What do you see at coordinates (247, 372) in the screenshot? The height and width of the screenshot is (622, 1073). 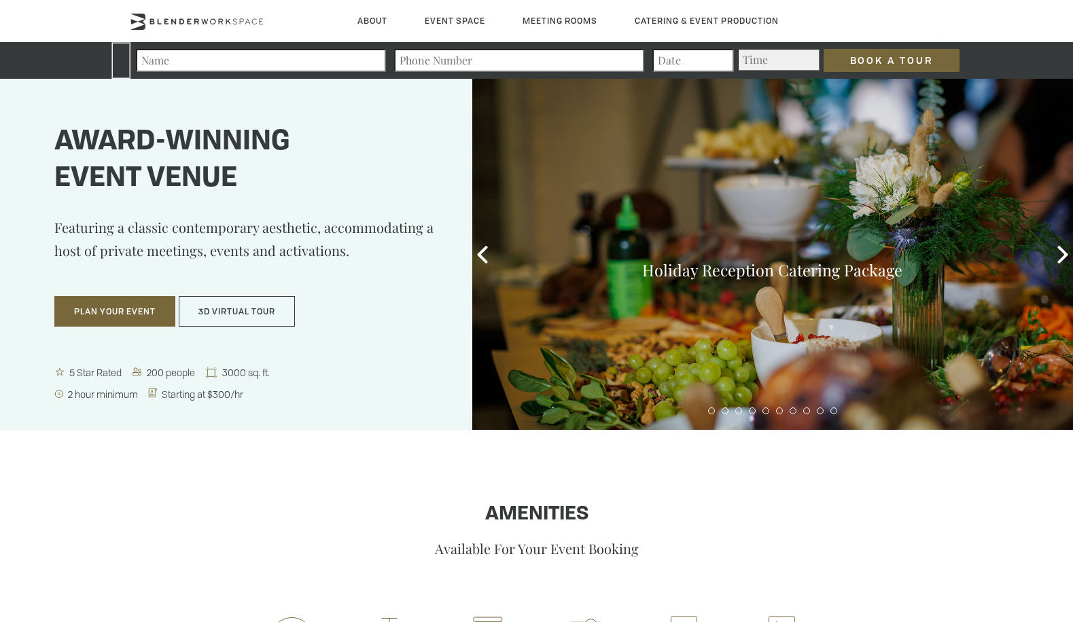 I see `span: 3000 sq. ft.` at bounding box center [247, 372].